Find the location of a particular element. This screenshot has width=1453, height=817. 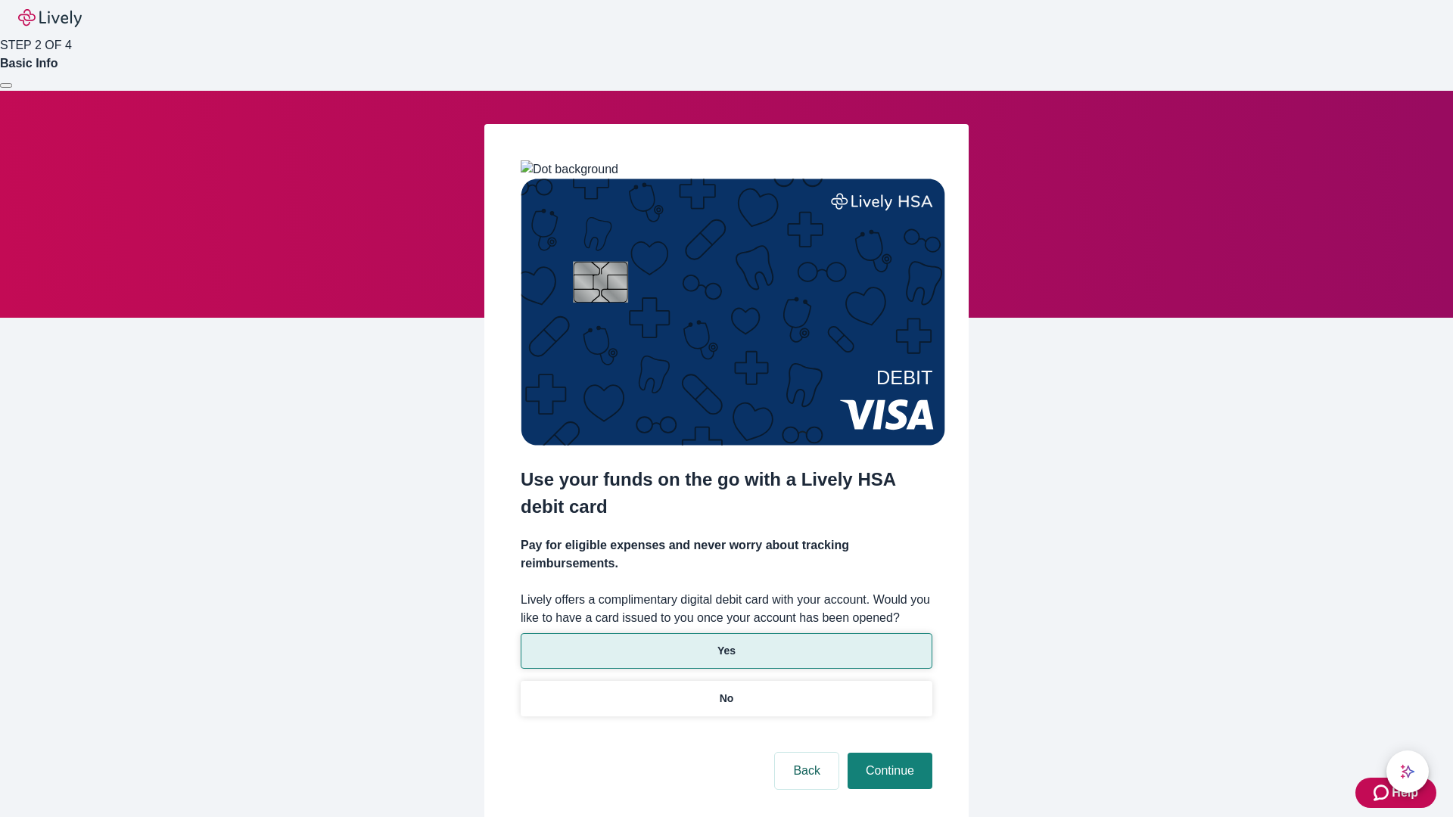

h4: Pay for eligible expenses and never worry about tracking reimbursements. is located at coordinates (726, 555).